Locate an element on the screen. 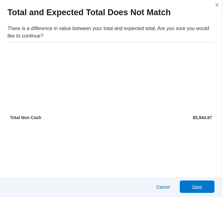 The image size is (222, 197). p: $5,944.87 is located at coordinates (162, 118).